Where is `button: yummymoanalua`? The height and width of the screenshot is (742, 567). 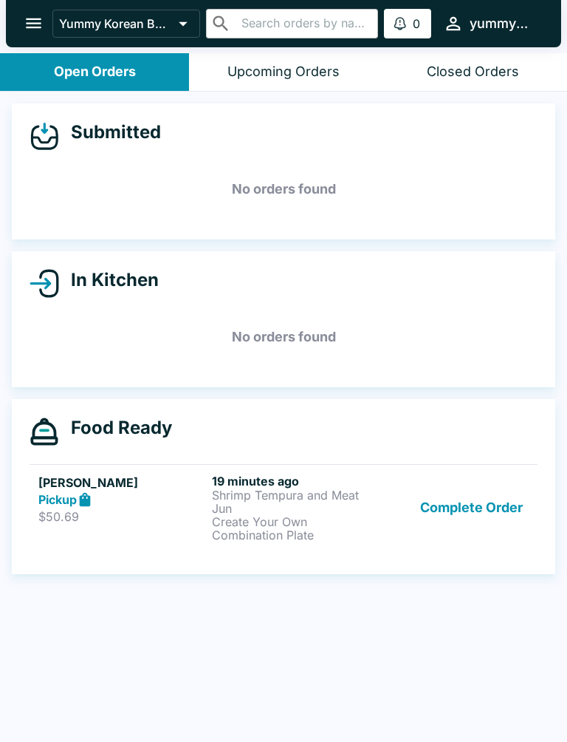 button: yummymoanalua is located at coordinates (490, 23).